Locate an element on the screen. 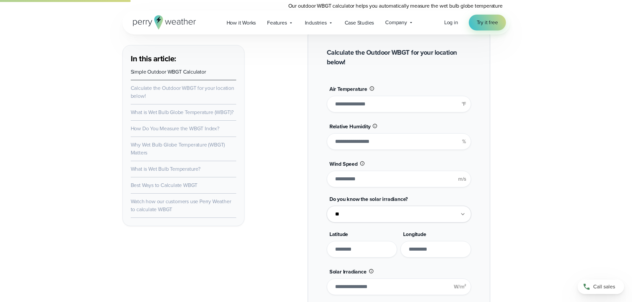 This screenshot has height=302, width=632. span: Call sales is located at coordinates (604, 287).